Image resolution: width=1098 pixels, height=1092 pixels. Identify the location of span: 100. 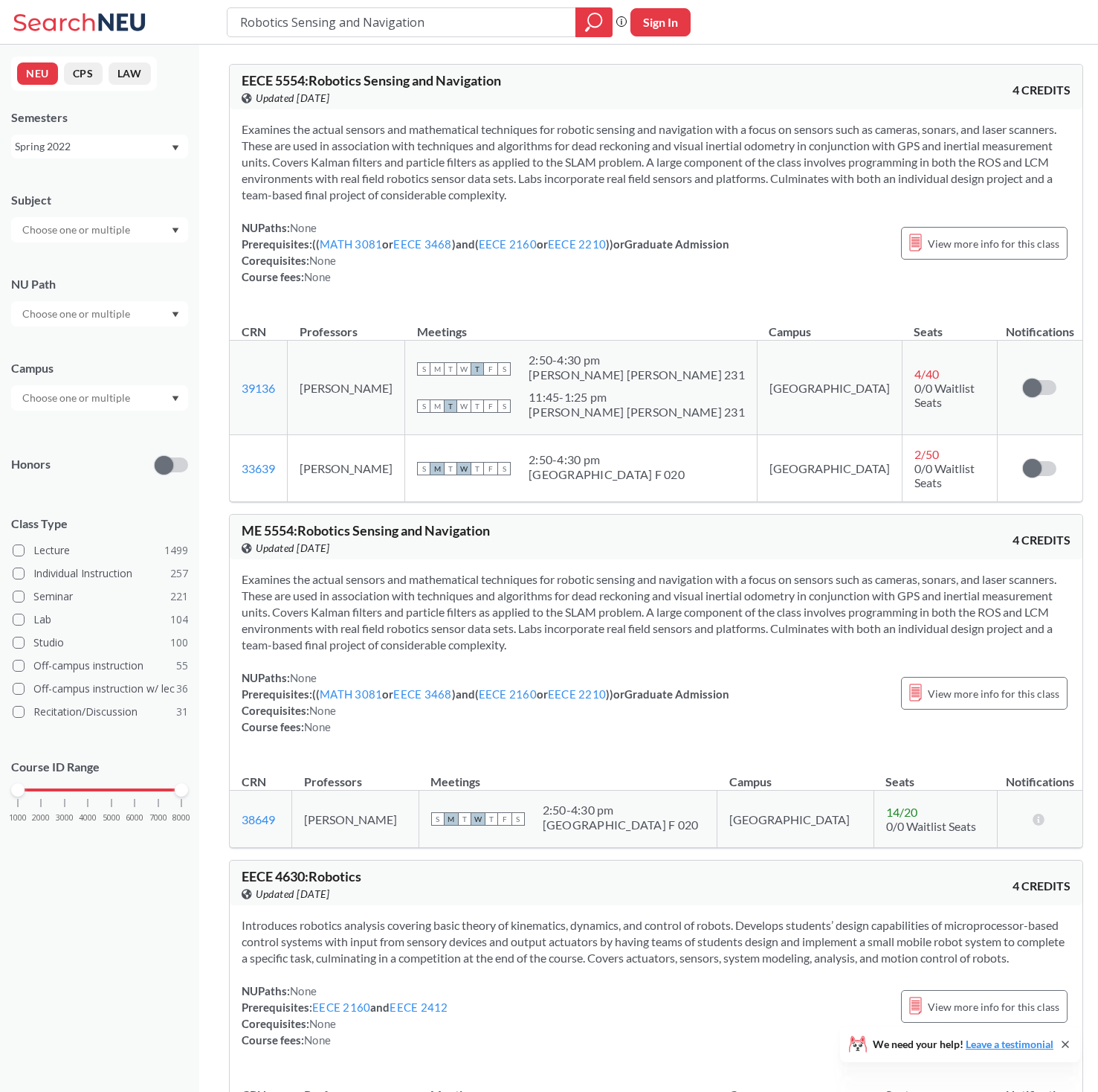
(179, 643).